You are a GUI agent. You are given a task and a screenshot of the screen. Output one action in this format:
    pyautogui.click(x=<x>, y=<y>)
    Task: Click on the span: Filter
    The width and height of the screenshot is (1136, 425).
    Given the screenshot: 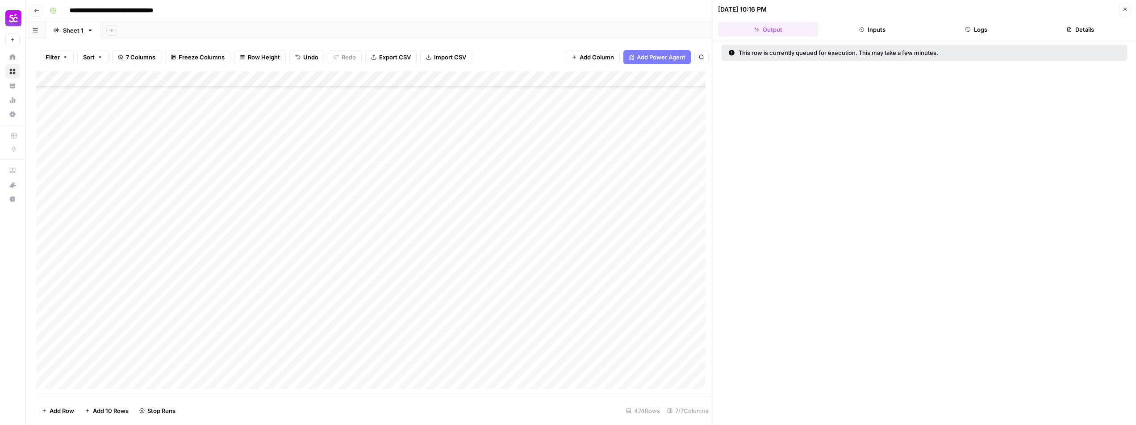 What is the action you would take?
    pyautogui.click(x=53, y=57)
    